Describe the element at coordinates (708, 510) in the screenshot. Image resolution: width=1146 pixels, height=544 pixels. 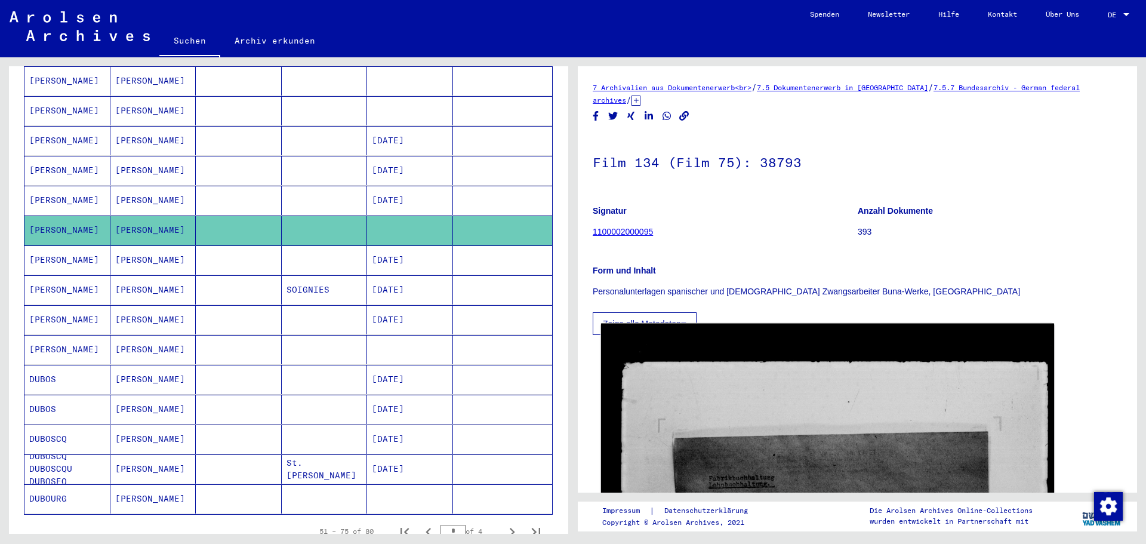
I see `a: Datenschutzerklärung` at that location.